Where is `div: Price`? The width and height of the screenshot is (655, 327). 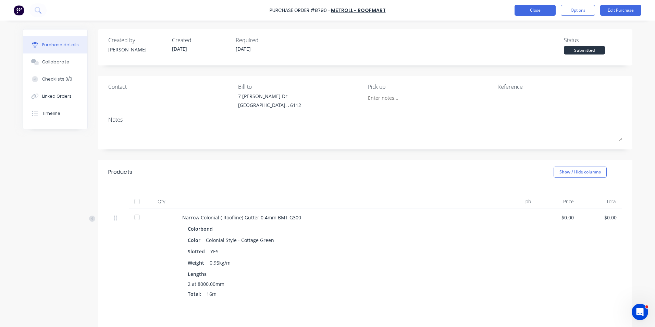
div: Price is located at coordinates (558, 202).